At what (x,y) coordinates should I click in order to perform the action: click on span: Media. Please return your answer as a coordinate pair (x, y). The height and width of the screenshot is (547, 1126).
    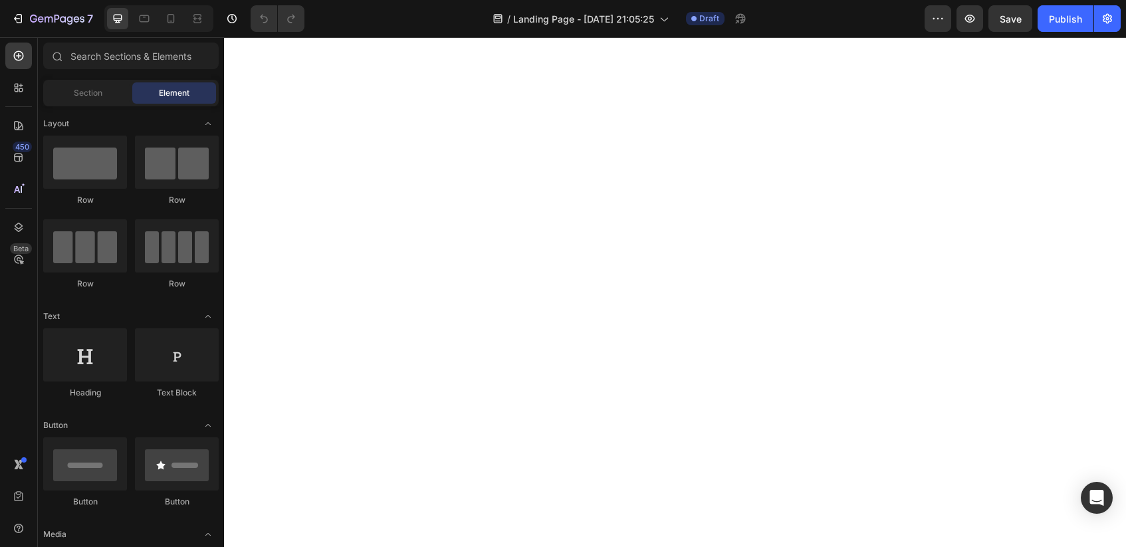
    Looking at the image, I should click on (55, 535).